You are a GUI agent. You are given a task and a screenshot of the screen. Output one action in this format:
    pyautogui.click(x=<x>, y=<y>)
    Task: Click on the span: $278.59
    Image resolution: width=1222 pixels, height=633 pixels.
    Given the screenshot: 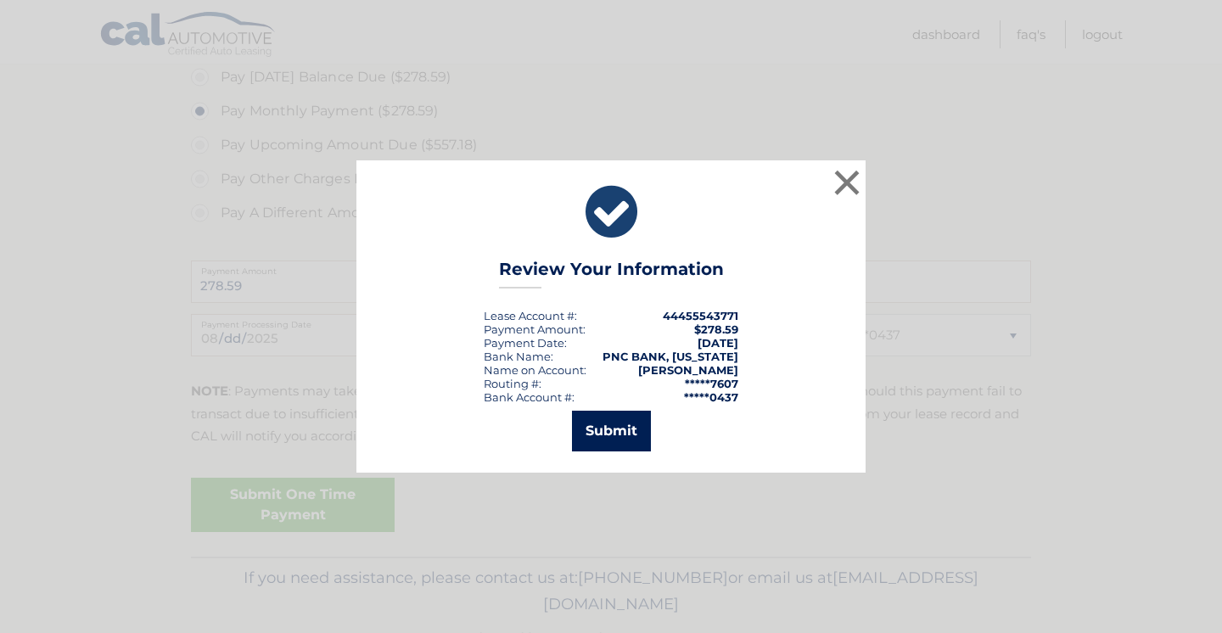 What is the action you would take?
    pyautogui.click(x=716, y=329)
    